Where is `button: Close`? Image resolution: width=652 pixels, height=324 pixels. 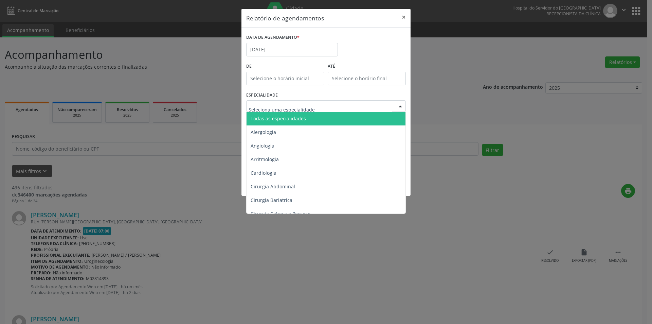 button: Close is located at coordinates (404, 17).